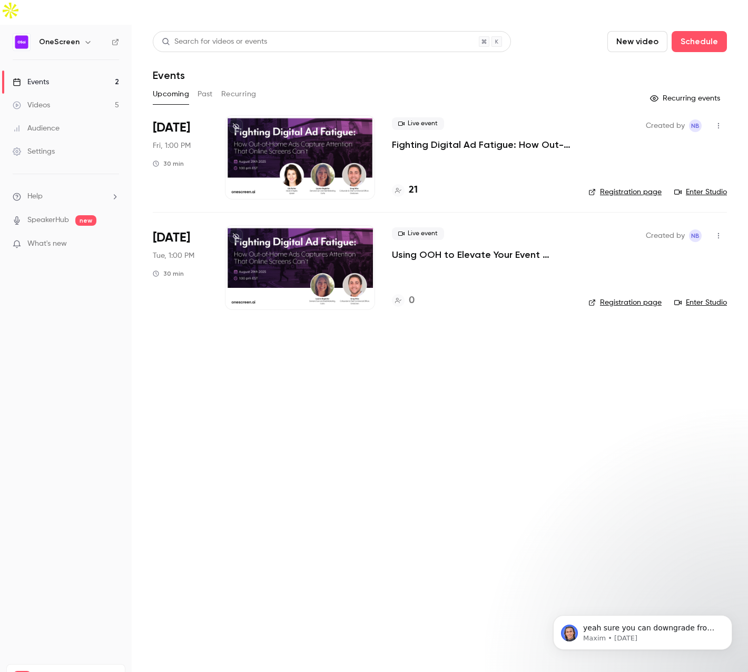 The width and height of the screenshot is (748, 672). What do you see at coordinates (31, 105) in the screenshot?
I see `div: Videos` at bounding box center [31, 105].